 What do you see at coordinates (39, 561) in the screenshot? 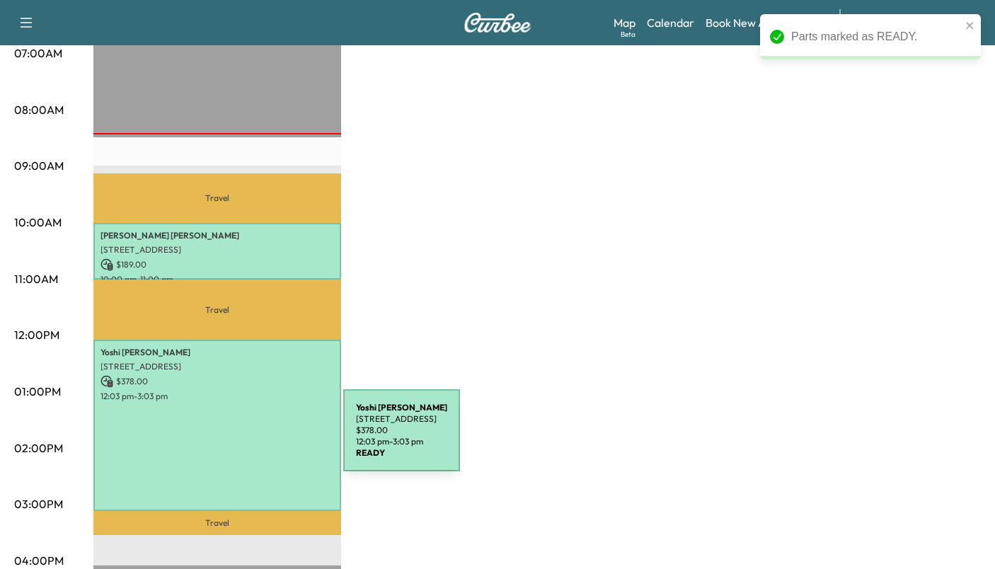
I see `p: 04:00PM` at bounding box center [39, 561].